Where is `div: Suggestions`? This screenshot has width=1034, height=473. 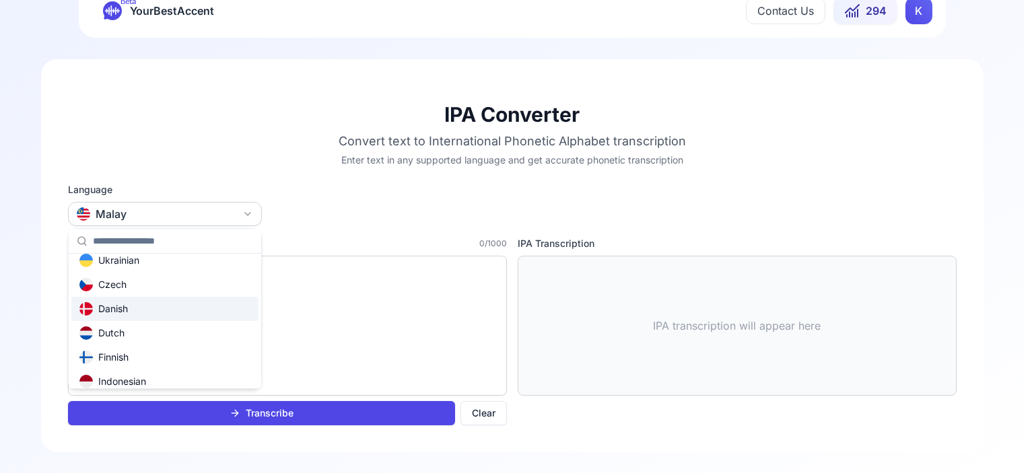 div: Suggestions is located at coordinates (165, 321).